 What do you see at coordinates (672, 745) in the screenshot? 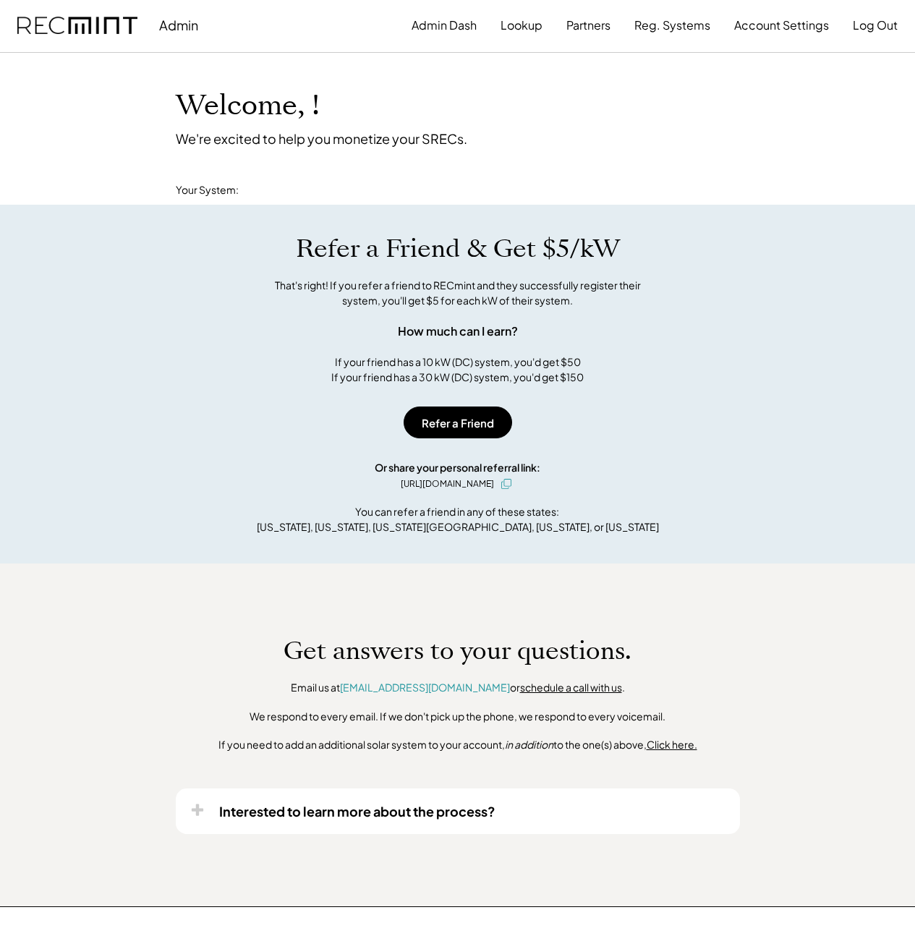
I see `u: Click here.` at bounding box center [672, 745].